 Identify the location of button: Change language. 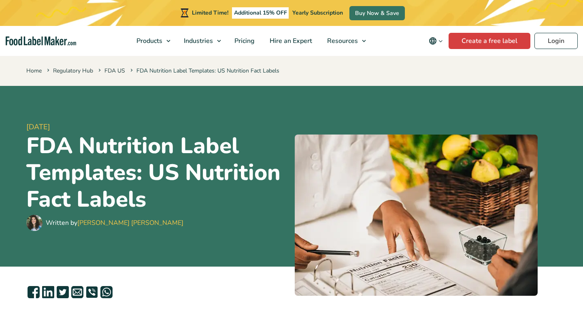
(435, 41).